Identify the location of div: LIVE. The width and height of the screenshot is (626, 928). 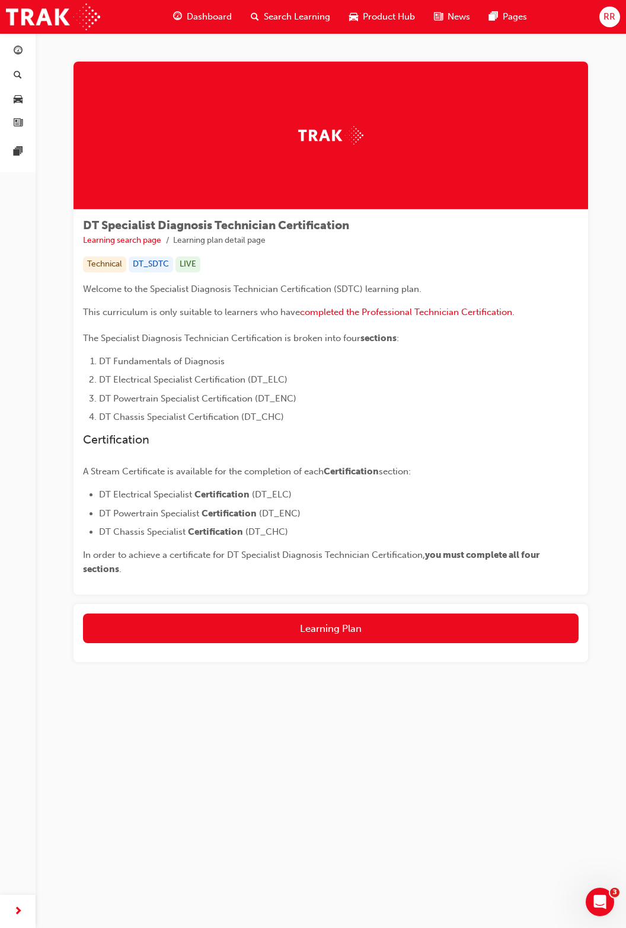
(188, 264).